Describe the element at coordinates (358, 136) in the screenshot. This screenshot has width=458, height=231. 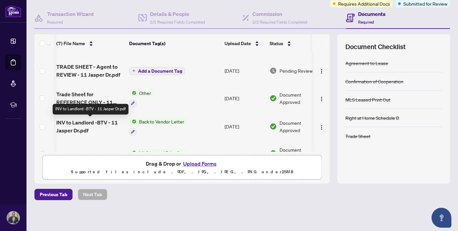
I see `div: Trade Sheet` at that location.